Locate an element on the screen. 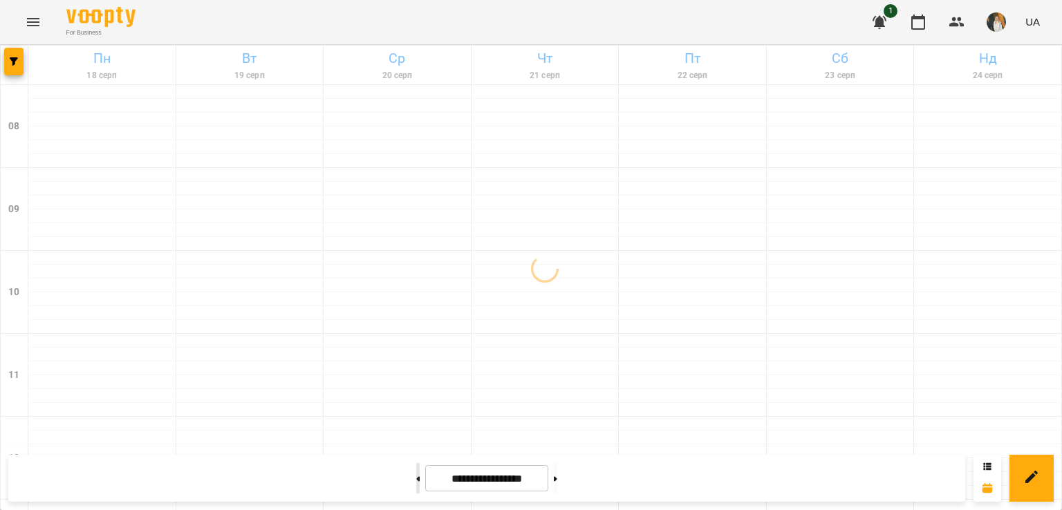 This screenshot has width=1062, height=510. h6: 20 серп is located at coordinates (397, 75).